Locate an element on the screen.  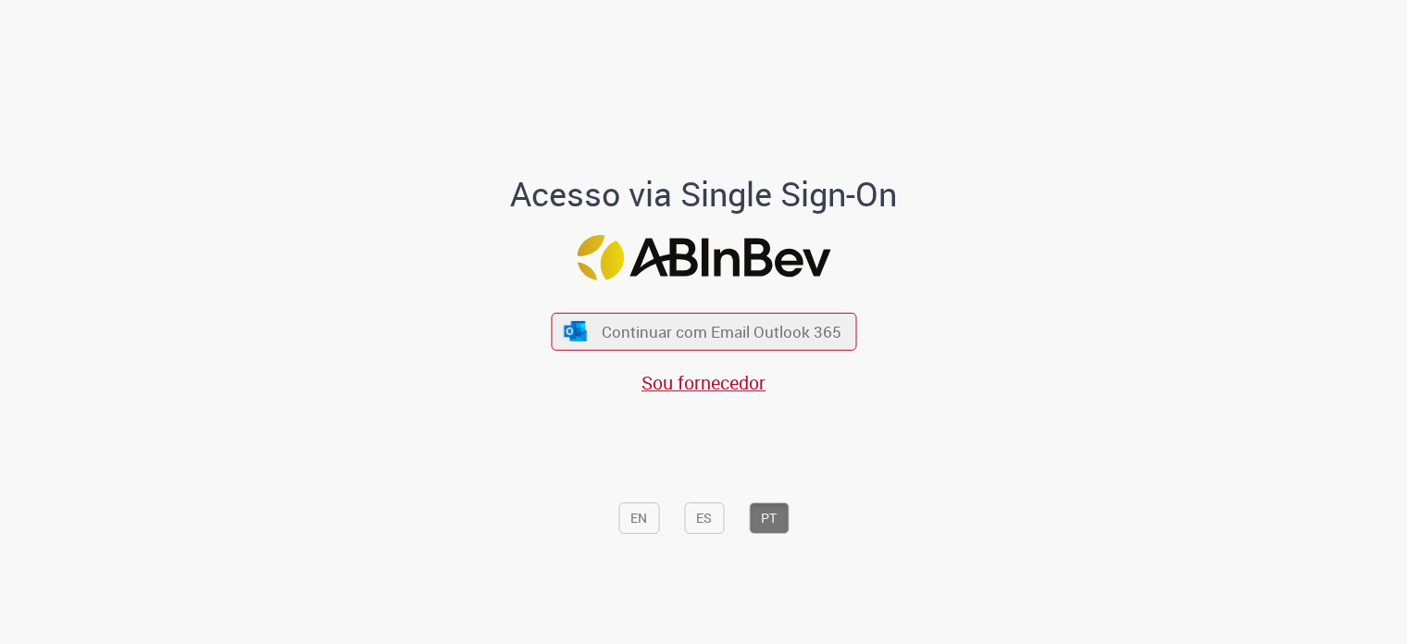
button: EN is located at coordinates (639, 518).